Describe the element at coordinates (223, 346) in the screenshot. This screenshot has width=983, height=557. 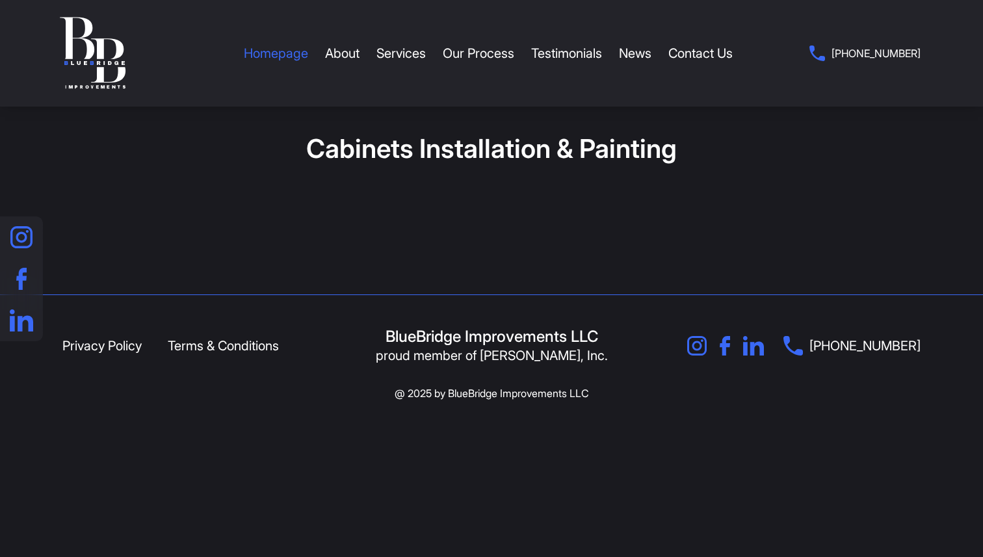
I see `a: Terms & Conditions` at that location.